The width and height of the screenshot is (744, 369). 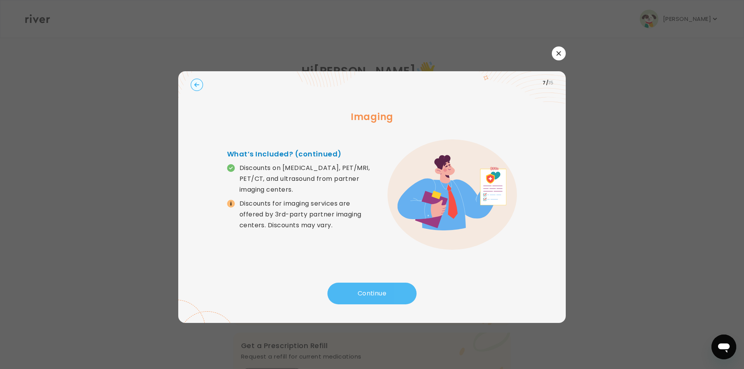 What do you see at coordinates (306, 215) in the screenshot?
I see `p: Discounts for imaging services are offered by 3rd-party partner imaging centers. Discounts may vary.` at bounding box center [306, 215].